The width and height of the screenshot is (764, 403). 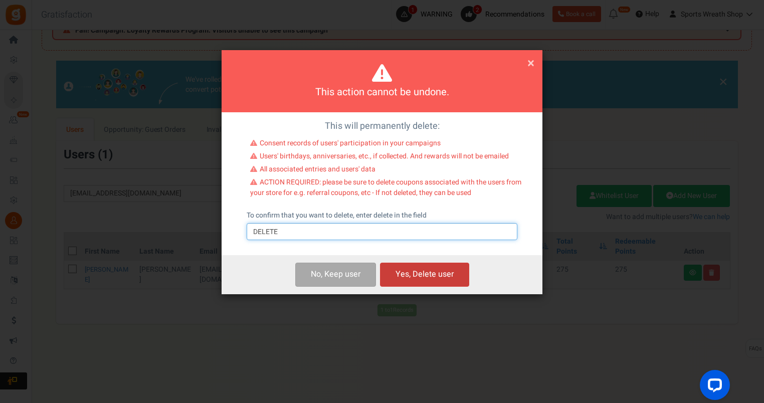 What do you see at coordinates (385, 158) in the screenshot?
I see `li: Users' birthdays, anniversaries, etc., if collected. And rewards will not be emailed` at bounding box center [385, 158].